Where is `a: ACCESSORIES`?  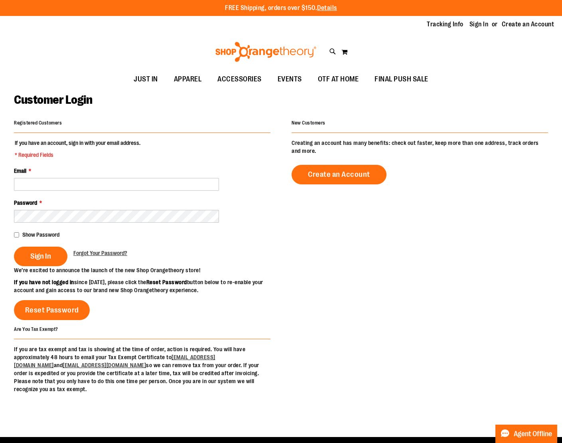
a: ACCESSORIES is located at coordinates (240, 79).